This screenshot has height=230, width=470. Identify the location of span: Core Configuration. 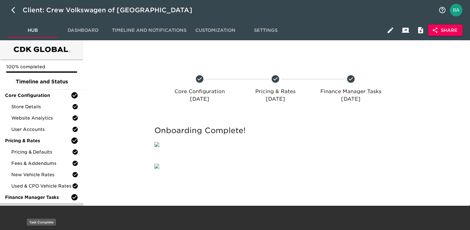
(38, 95).